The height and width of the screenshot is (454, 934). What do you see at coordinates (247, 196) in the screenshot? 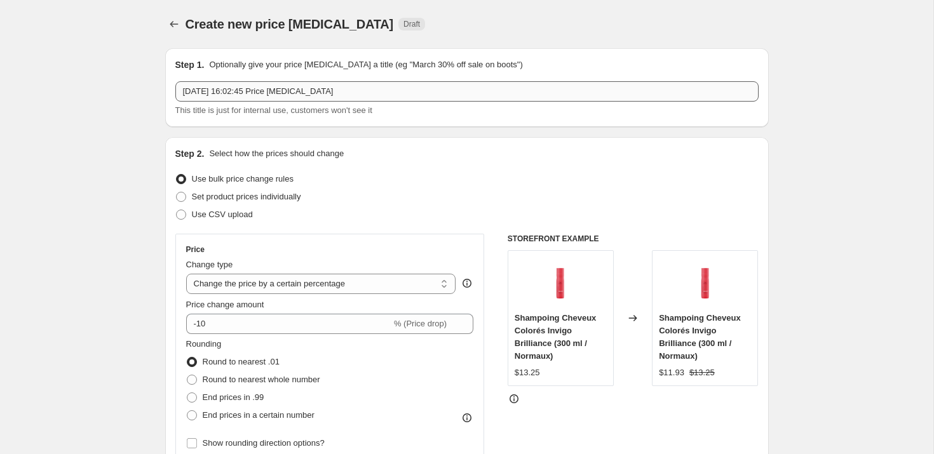
I see `span: Set product prices individually` at bounding box center [247, 196].